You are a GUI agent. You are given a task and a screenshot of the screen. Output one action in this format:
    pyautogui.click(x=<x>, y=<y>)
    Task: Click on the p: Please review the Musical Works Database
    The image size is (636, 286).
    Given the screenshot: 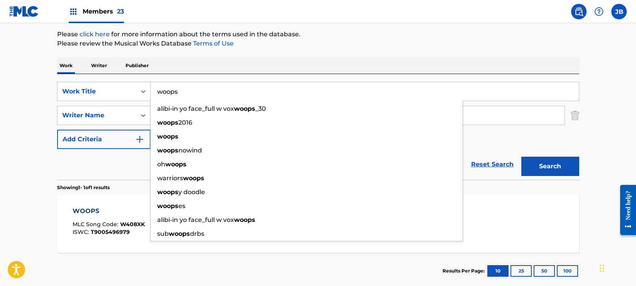 What is the action you would take?
    pyautogui.click(x=318, y=44)
    